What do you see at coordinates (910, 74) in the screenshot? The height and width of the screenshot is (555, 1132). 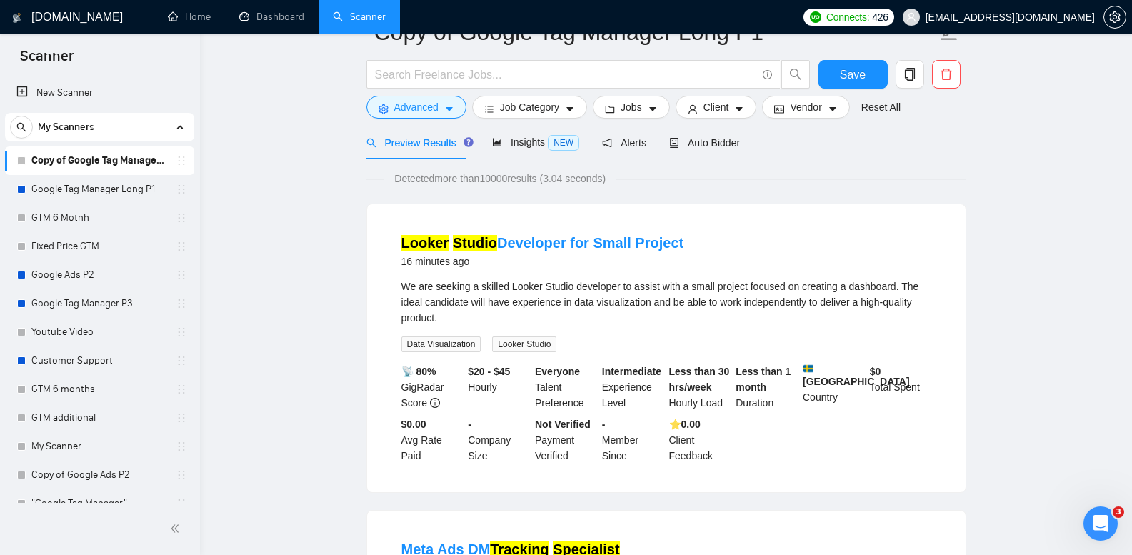 I see `span: copy` at bounding box center [910, 74].